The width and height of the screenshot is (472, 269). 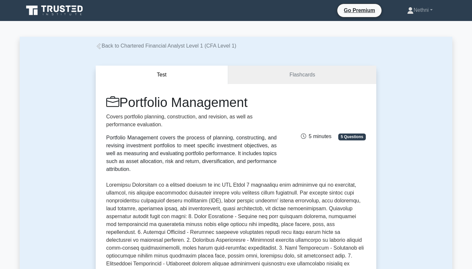 I want to click on a: Flashcards, so click(x=302, y=75).